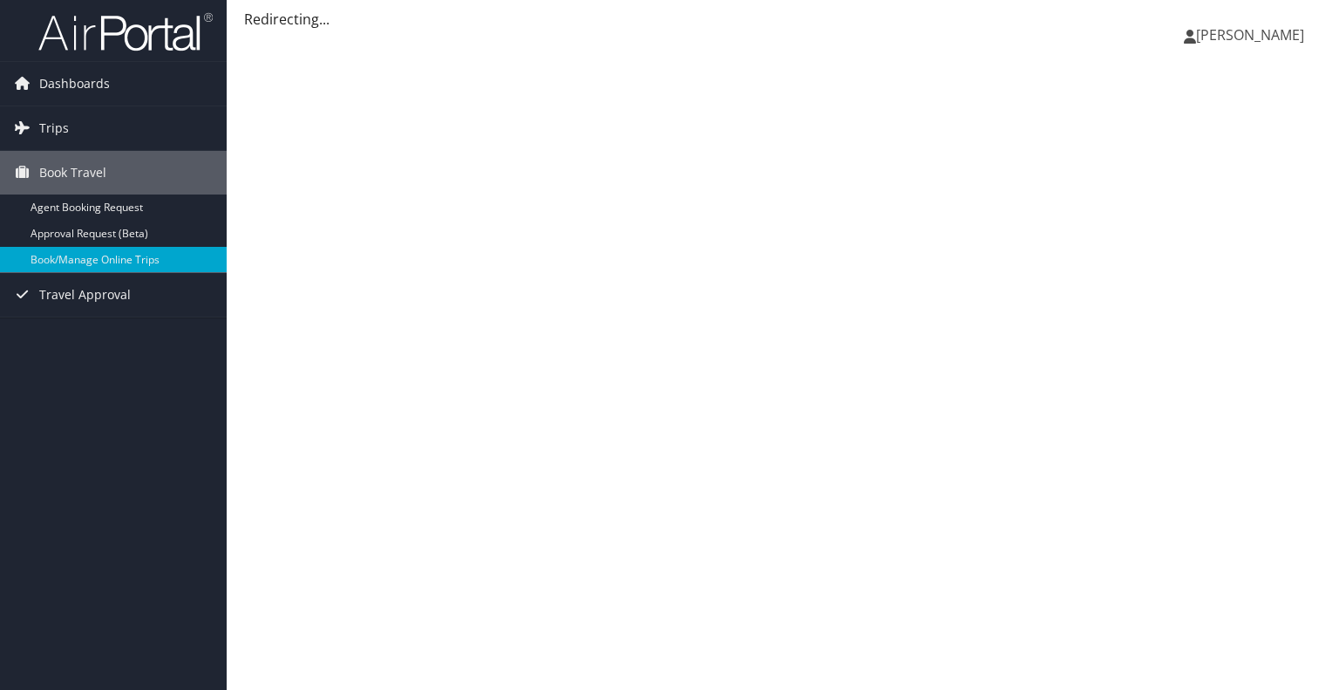 This screenshot has width=1339, height=690. Describe the element at coordinates (74, 84) in the screenshot. I see `span: Dashboards` at that location.